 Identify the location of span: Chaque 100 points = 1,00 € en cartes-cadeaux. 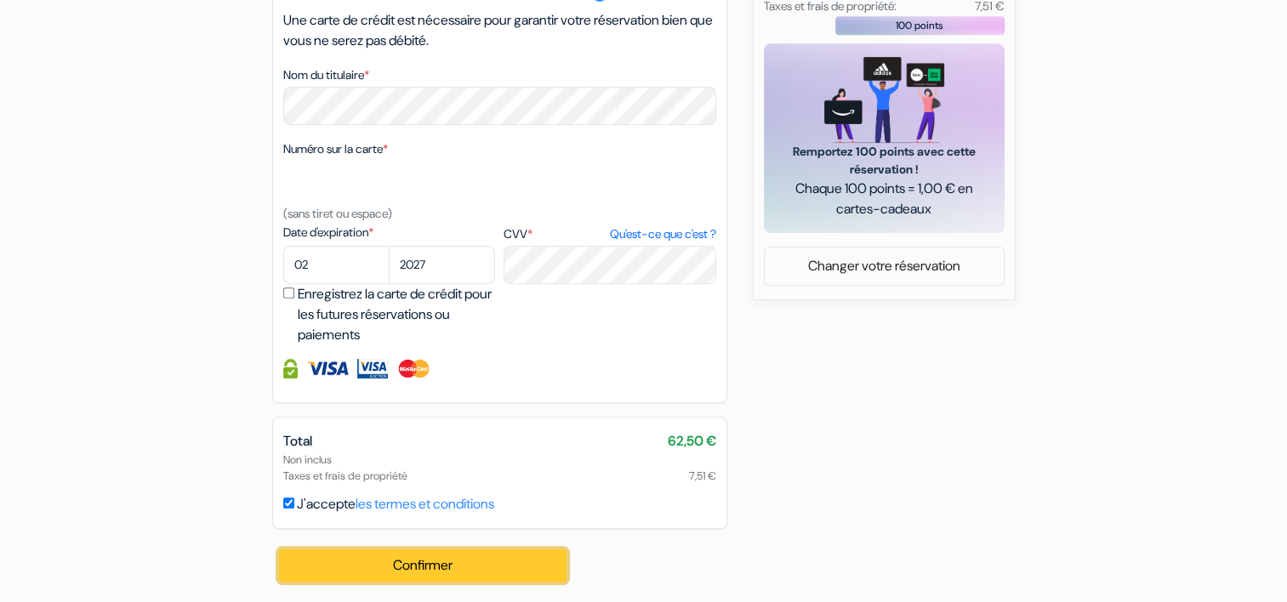
(884, 199).